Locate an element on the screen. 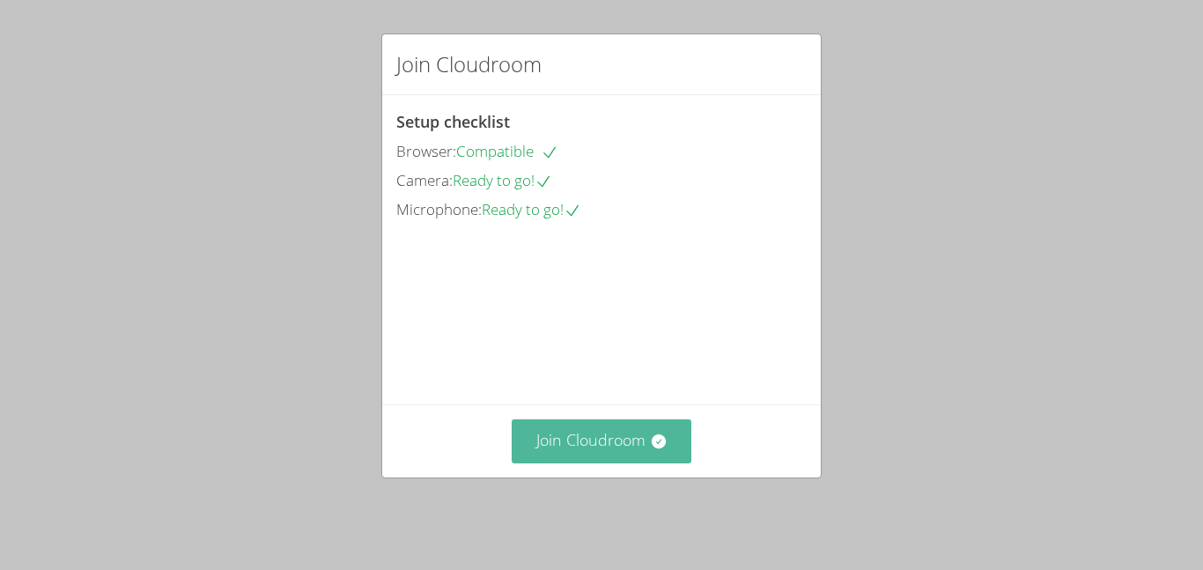 Image resolution: width=1203 pixels, height=570 pixels. h2: Join Cloudroom is located at coordinates (468, 64).